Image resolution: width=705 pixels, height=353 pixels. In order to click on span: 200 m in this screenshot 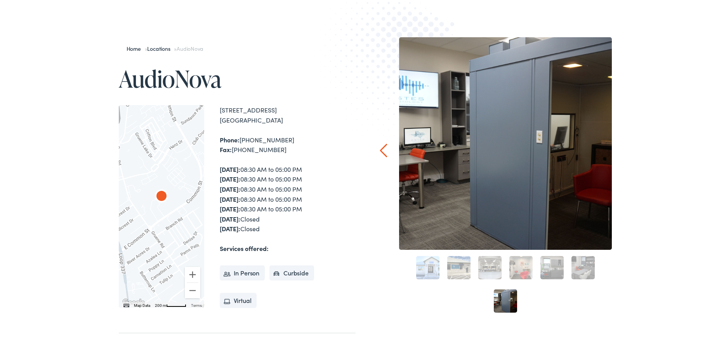, I will do `click(160, 304)`.